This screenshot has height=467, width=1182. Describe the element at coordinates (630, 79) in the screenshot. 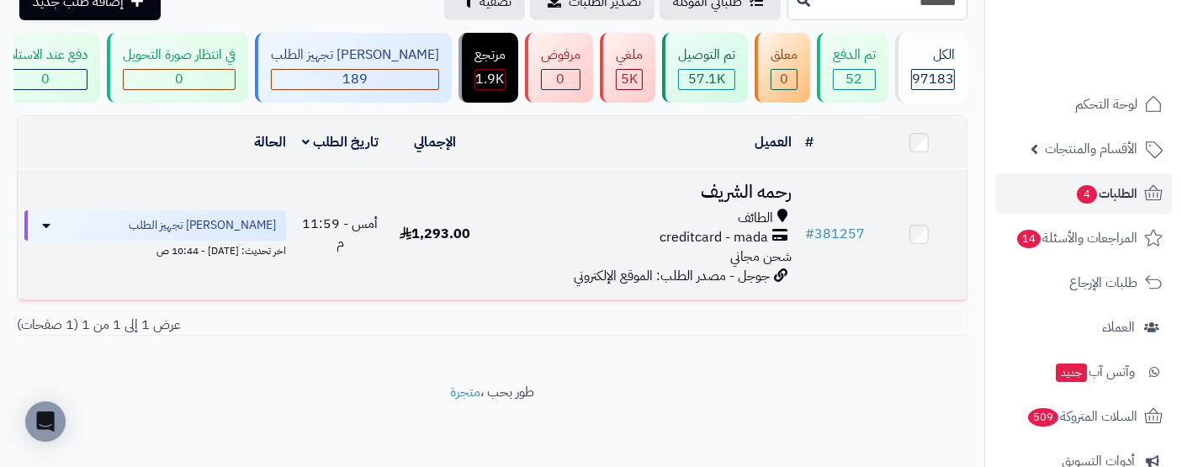

I see `span: 5K` at that location.